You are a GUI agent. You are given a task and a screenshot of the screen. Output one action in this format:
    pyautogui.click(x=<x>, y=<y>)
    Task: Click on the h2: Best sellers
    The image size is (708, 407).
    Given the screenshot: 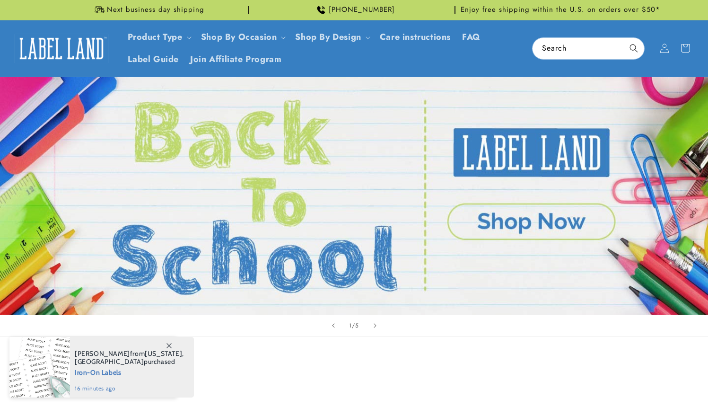 What is the action you would take?
    pyautogui.click(x=354, y=364)
    